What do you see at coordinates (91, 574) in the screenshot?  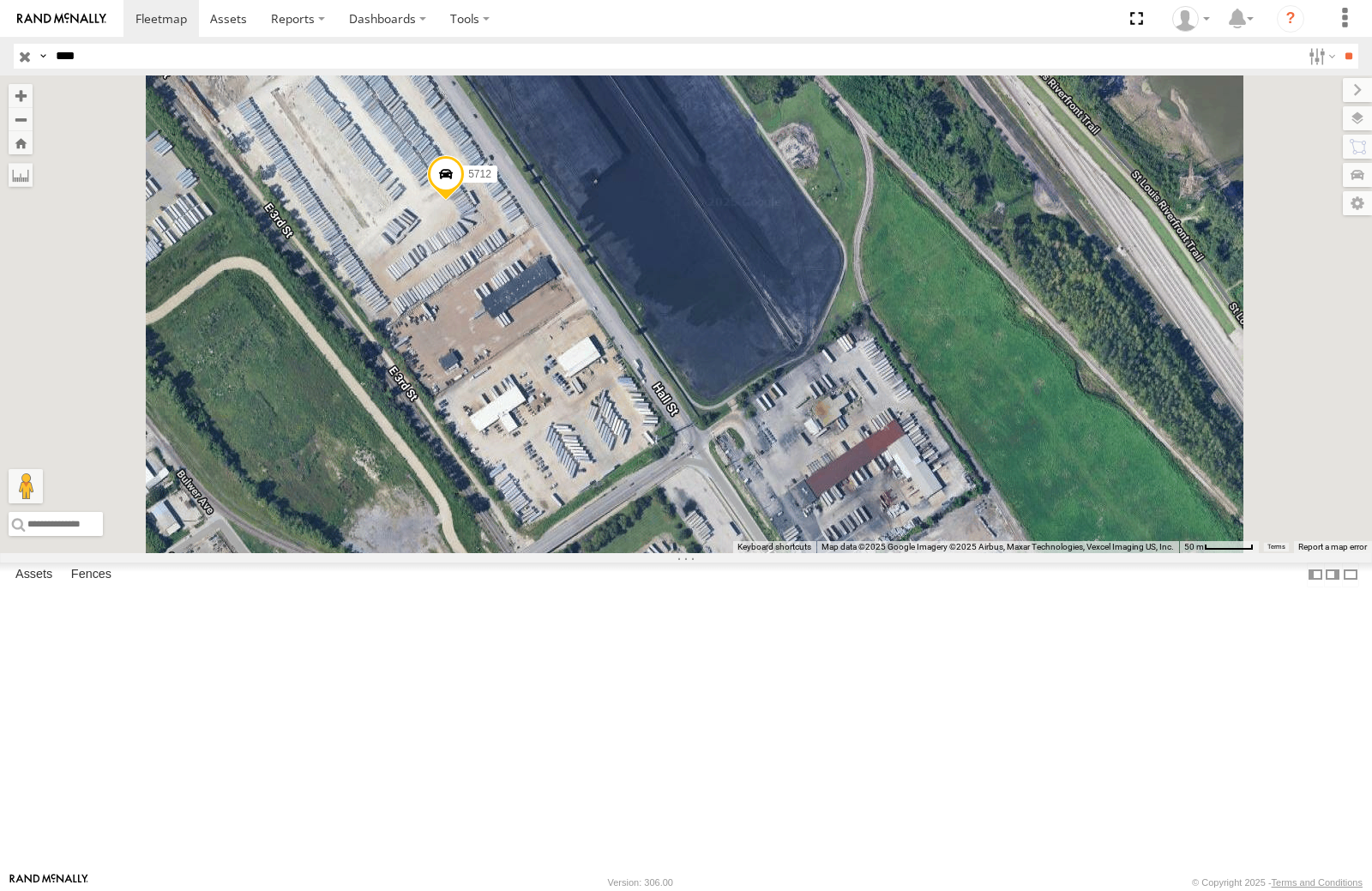 I see `label: Fences` at bounding box center [91, 574].